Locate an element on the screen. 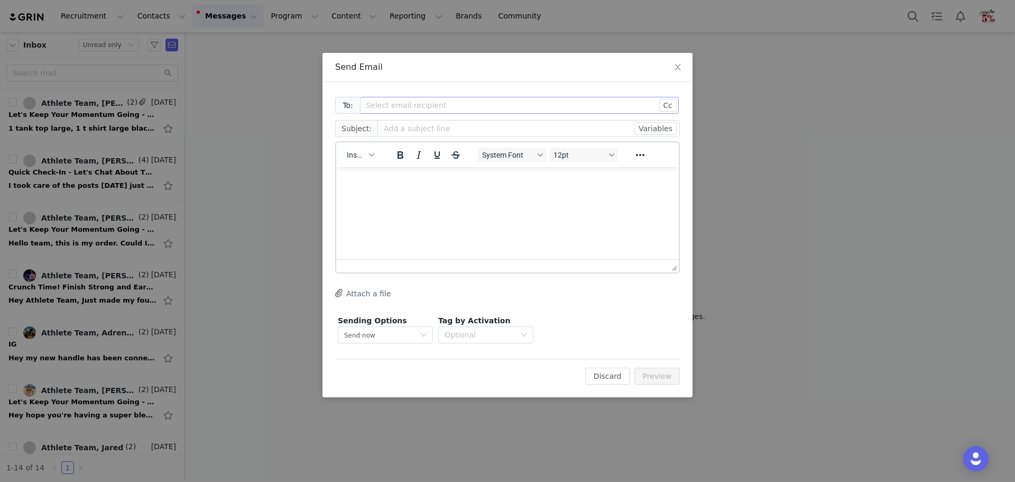  button: Attach a file is located at coordinates (363, 293).